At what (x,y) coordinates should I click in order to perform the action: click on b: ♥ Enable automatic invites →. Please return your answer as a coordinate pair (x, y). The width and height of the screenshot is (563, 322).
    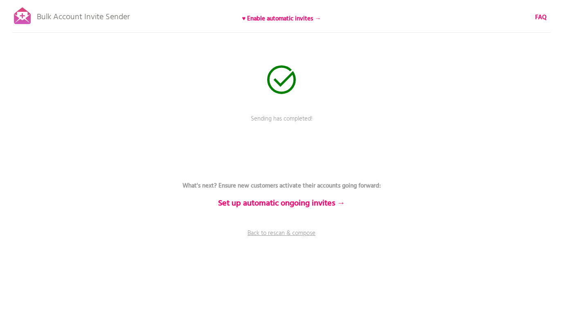
    Looking at the image, I should click on (281, 19).